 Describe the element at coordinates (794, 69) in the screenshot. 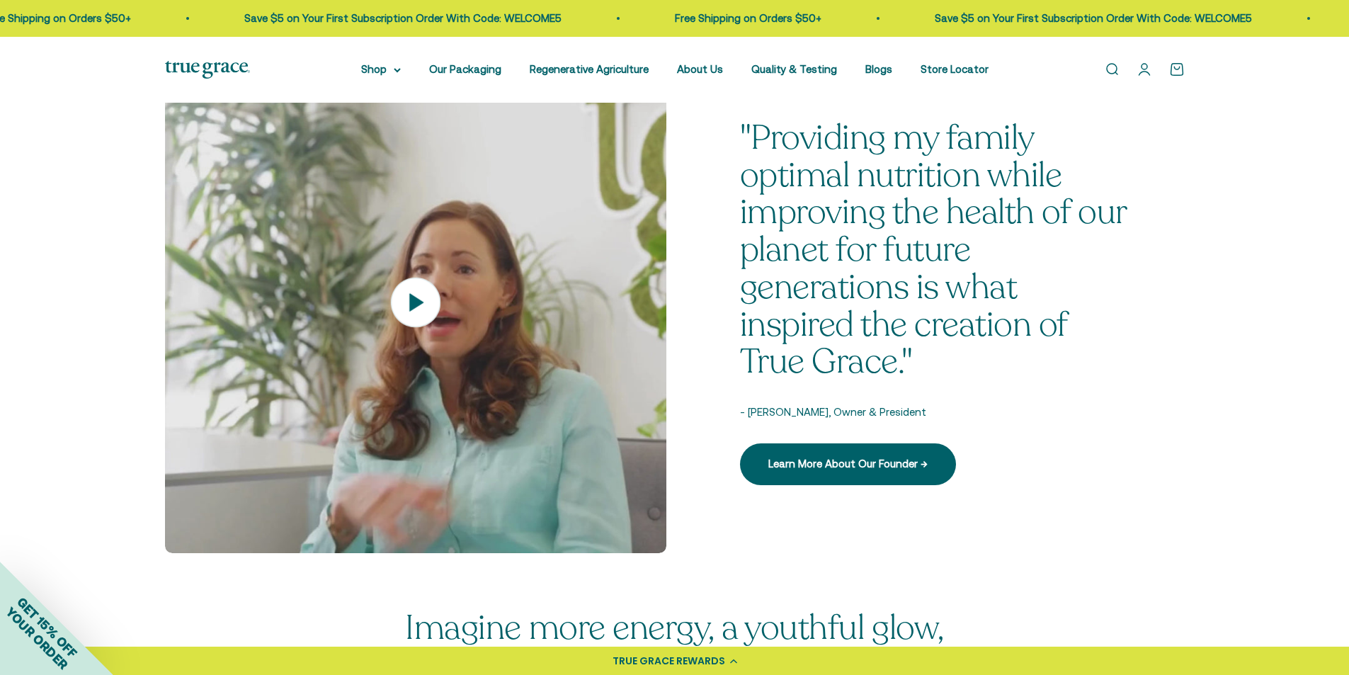

I see `a: Quality & Testing` at that location.